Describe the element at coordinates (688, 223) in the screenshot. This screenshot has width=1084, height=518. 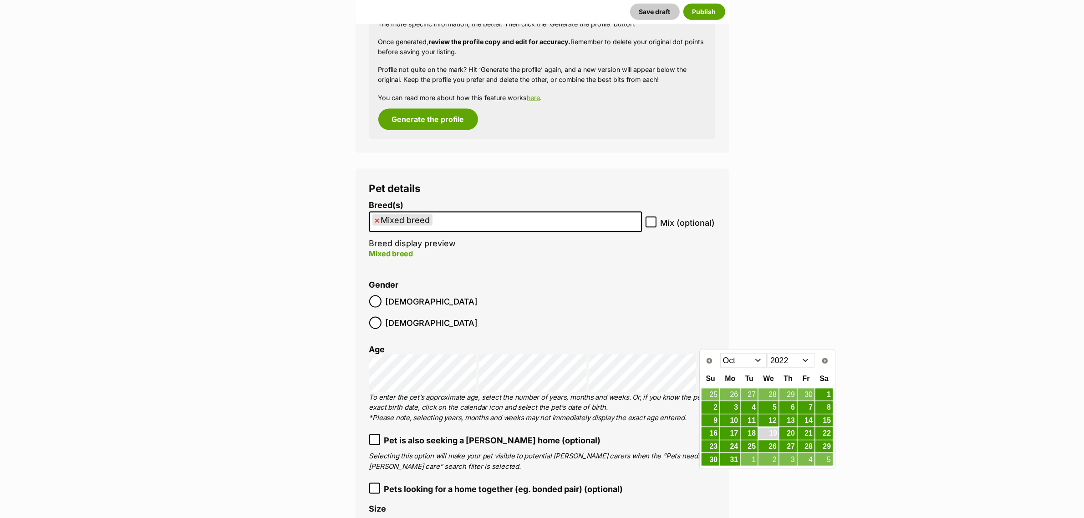
I see `span: Mix (optional)` at that location.